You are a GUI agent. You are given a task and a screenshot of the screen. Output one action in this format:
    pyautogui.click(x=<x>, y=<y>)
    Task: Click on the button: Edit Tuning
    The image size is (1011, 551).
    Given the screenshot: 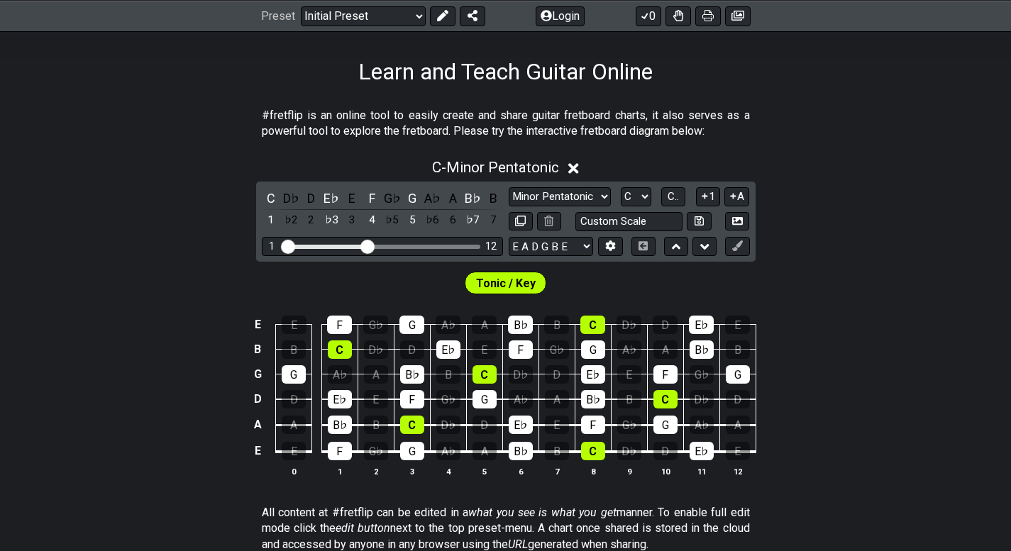 What is the action you would take?
    pyautogui.click(x=610, y=246)
    